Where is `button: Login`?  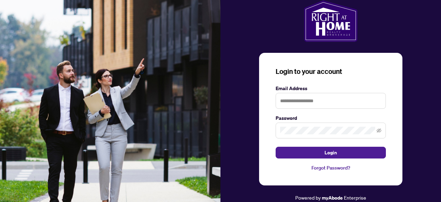 button: Login is located at coordinates (331, 152).